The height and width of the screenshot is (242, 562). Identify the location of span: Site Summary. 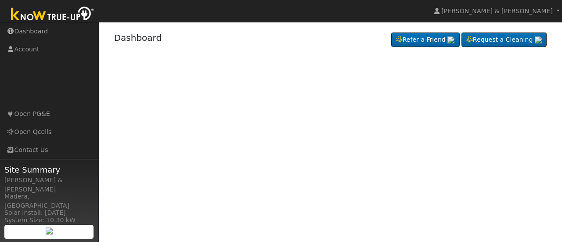
(49, 169).